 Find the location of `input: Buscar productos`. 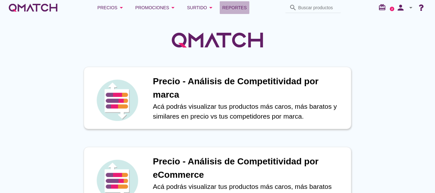

input: Buscar productos is located at coordinates (317, 8).